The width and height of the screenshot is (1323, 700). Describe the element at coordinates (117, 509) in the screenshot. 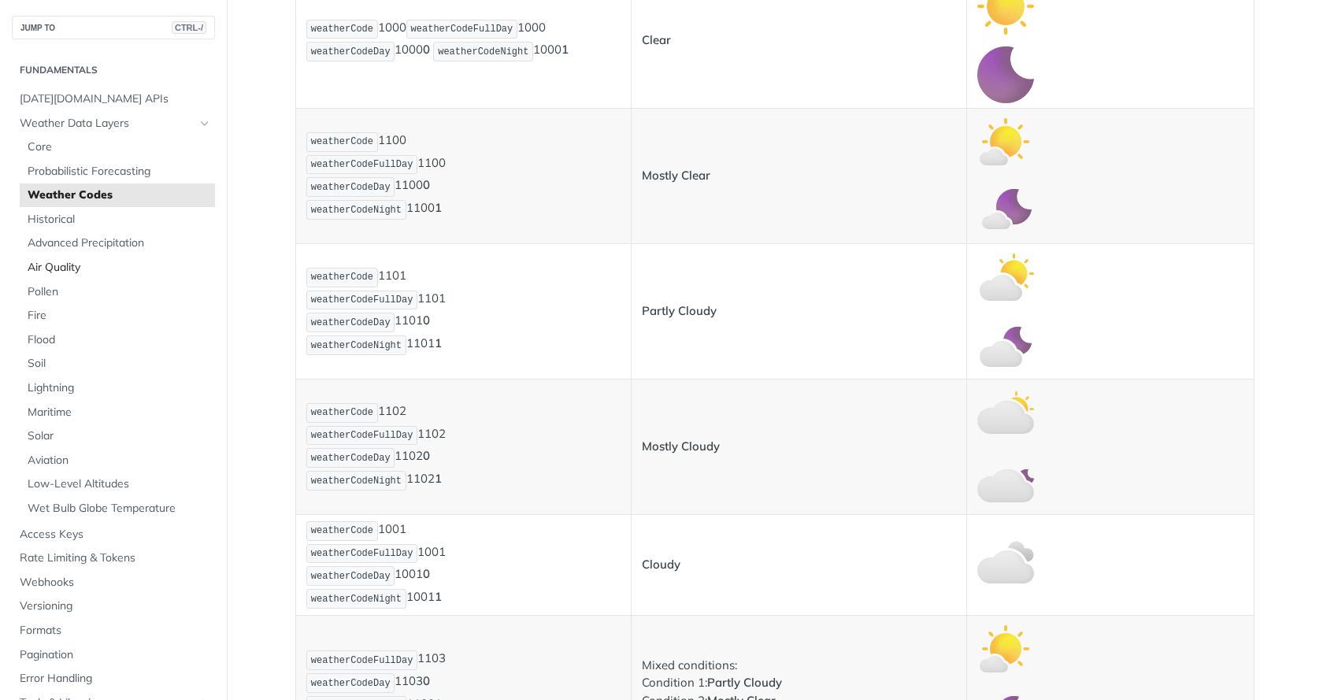

I see `a: Wet Bulb Globe Temperature` at that location.